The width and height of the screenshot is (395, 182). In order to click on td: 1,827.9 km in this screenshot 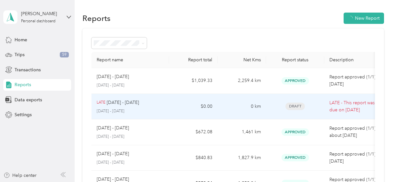, I will do `click(242, 159)`.